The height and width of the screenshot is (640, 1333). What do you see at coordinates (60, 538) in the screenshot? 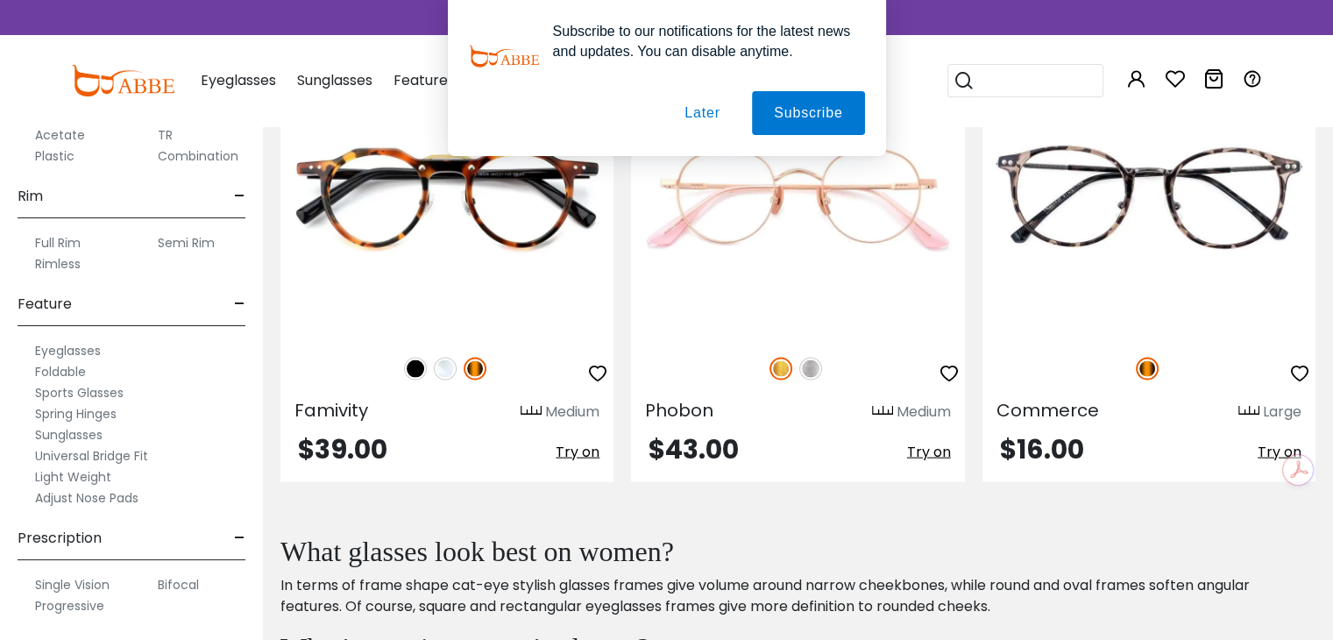
I see `span: Prescription` at bounding box center [60, 538].